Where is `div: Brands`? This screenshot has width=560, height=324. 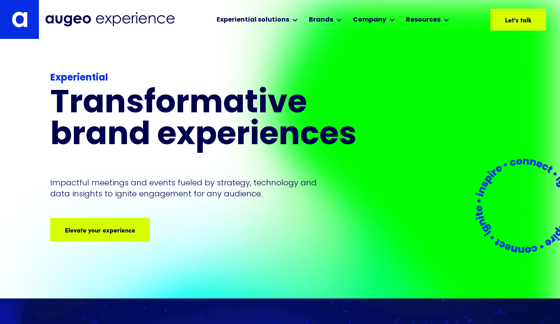 div: Brands is located at coordinates (321, 20).